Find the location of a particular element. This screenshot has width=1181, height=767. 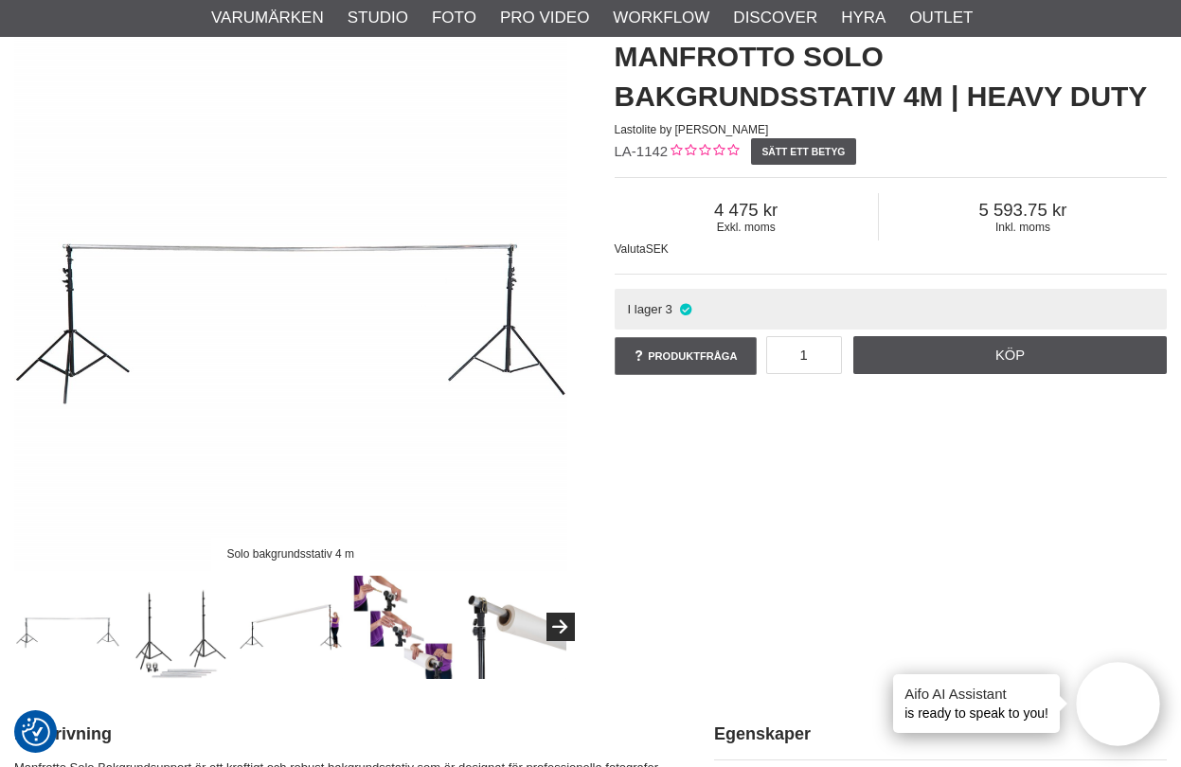

img: Stabil och portabel, bredd 4 meter is located at coordinates (292, 628).